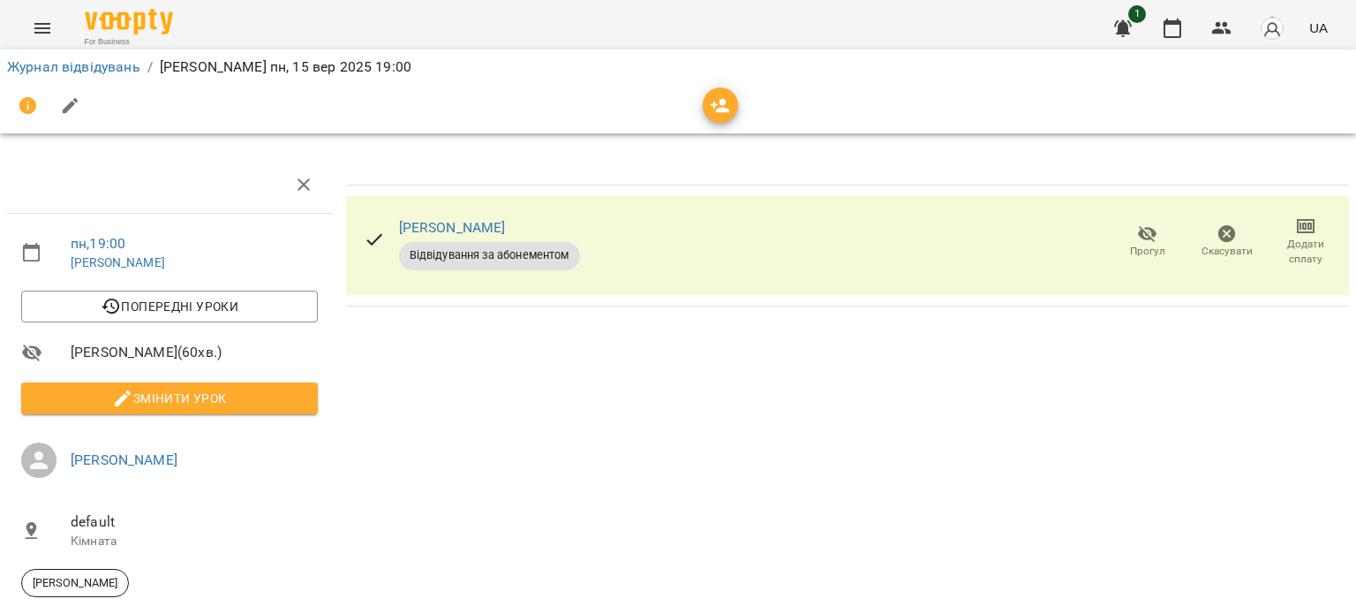  Describe the element at coordinates (169, 306) in the screenshot. I see `span: Попередні уроки` at that location.